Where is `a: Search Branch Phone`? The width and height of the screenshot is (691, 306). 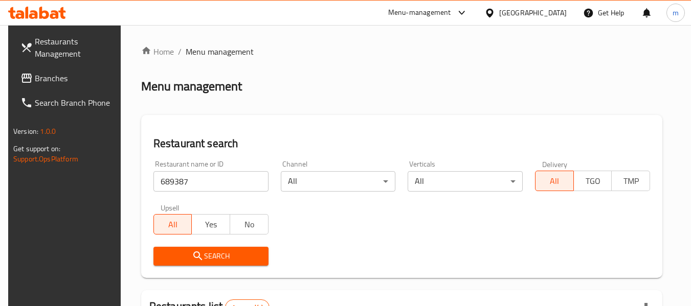
a: Search Branch Phone is located at coordinates (68, 103).